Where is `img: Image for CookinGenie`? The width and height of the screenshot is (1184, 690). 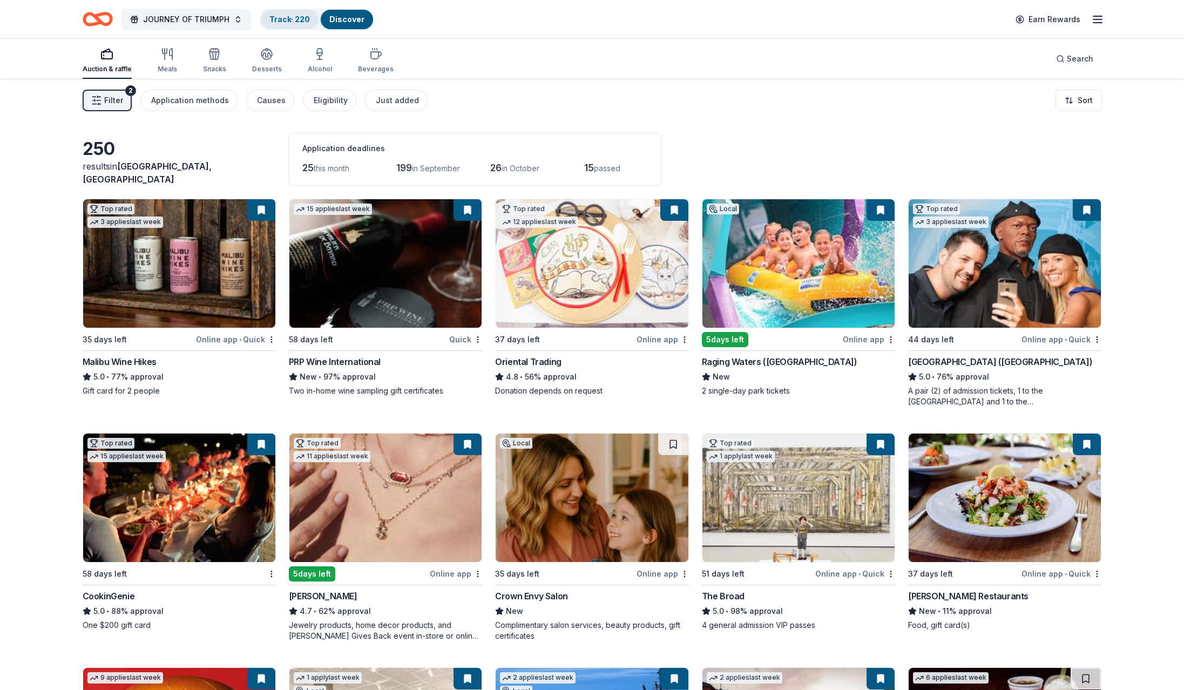
img: Image for CookinGenie is located at coordinates (179, 498).